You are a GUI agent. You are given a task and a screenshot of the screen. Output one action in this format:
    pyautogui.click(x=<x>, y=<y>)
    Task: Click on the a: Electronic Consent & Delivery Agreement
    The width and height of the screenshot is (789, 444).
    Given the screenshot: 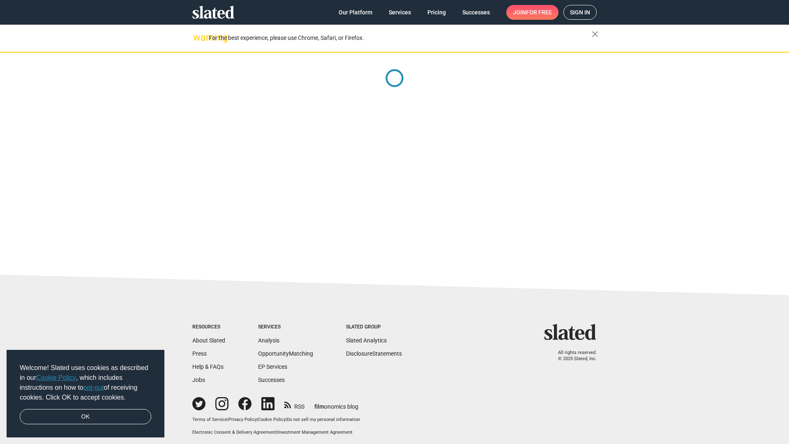 What is the action you would take?
    pyautogui.click(x=234, y=432)
    